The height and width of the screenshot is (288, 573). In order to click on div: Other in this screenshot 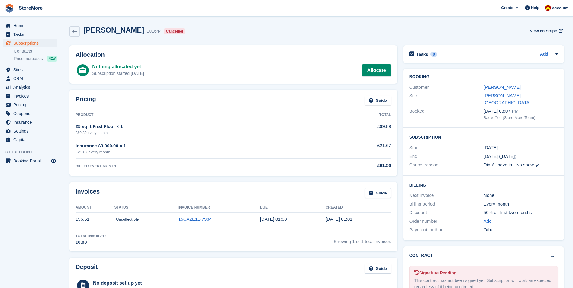, I will do `click(521, 230)`.